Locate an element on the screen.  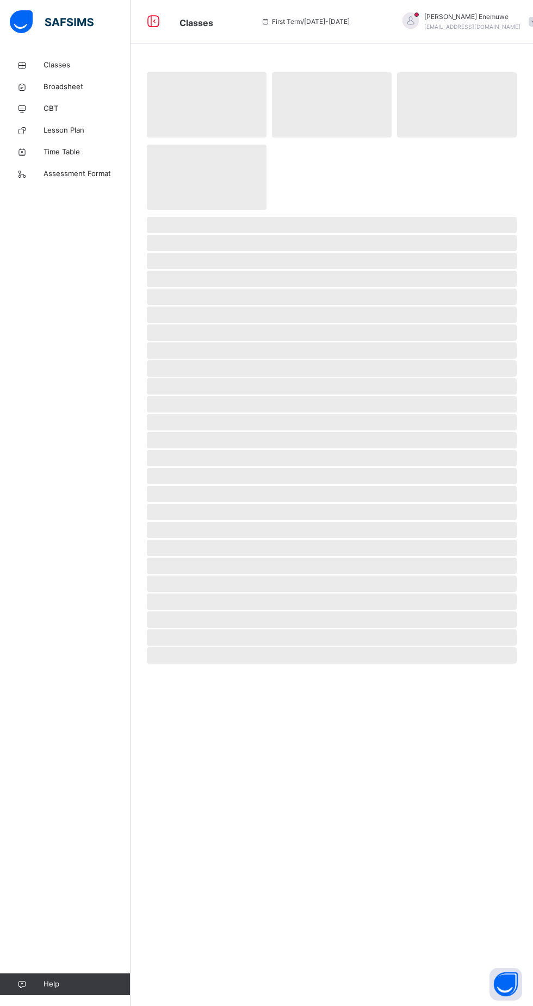
span: Assessment Format is located at coordinates (87, 174).